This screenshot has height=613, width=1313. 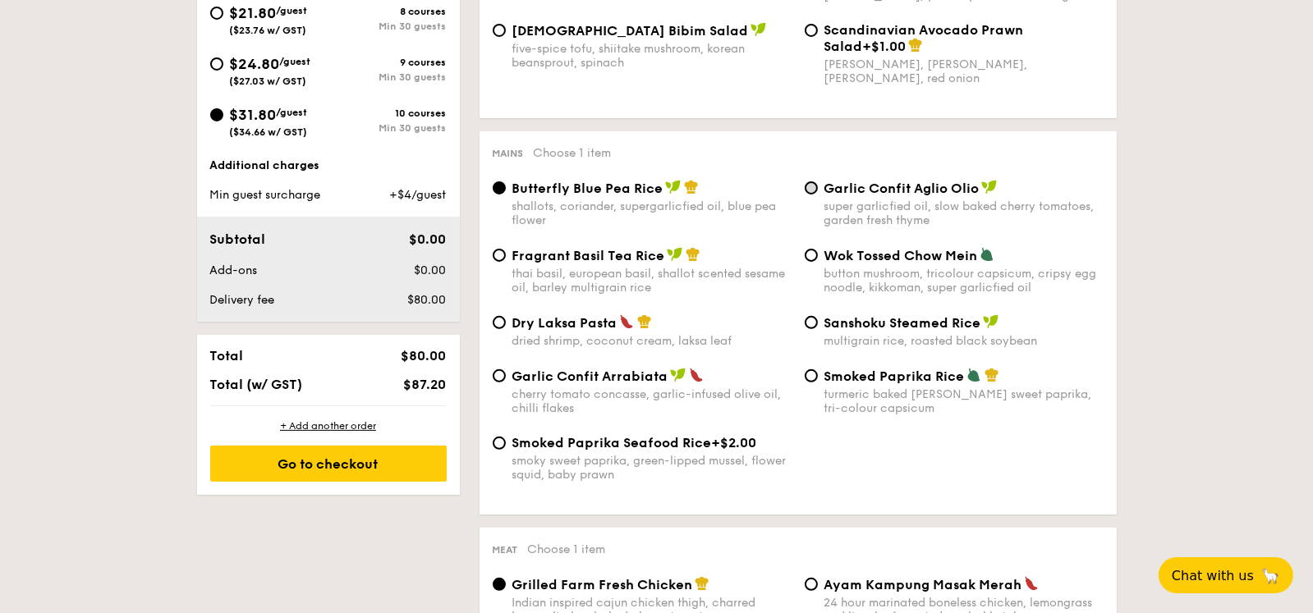 What do you see at coordinates (499, 323) in the screenshot?
I see `input: Dry Laksa Pastadried shrimp, coconut cream, laksa leaf` at bounding box center [499, 323].